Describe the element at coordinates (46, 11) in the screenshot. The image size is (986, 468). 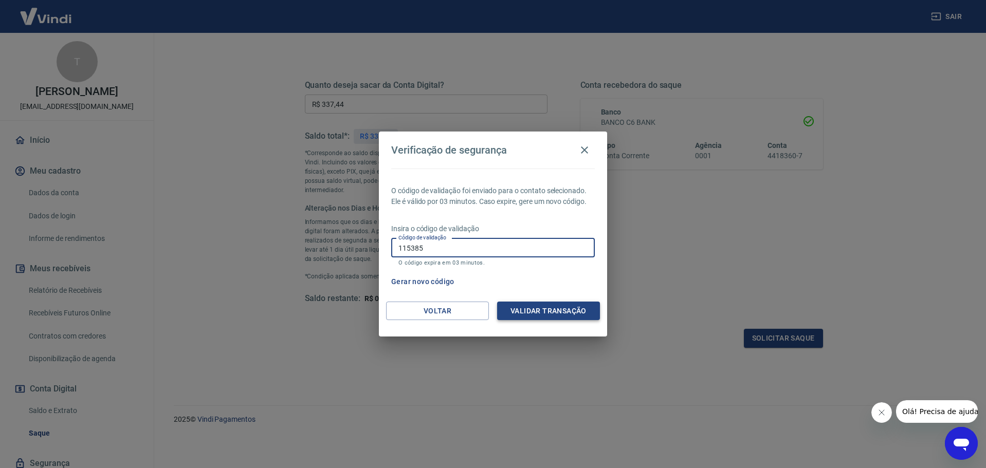
I see `span: Olá! Precisa de ajuda?` at that location.